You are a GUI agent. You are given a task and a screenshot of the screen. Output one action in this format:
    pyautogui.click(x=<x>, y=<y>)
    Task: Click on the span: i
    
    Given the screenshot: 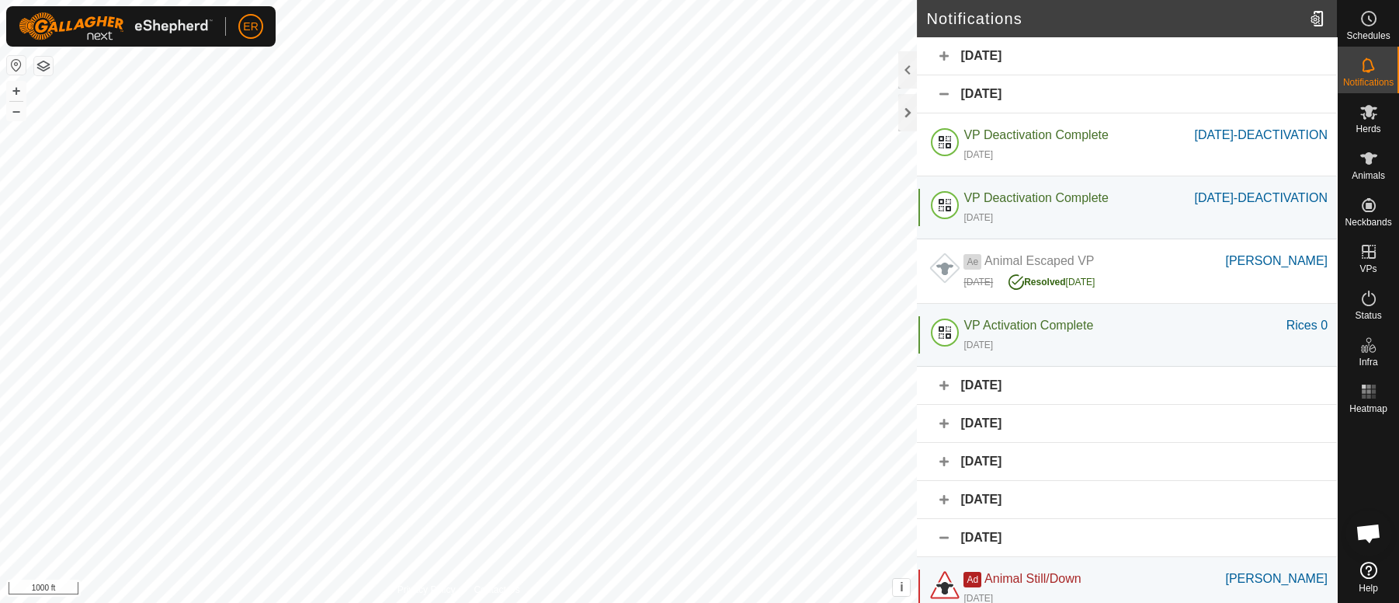 What is the action you would take?
    pyautogui.click(x=902, y=586)
    